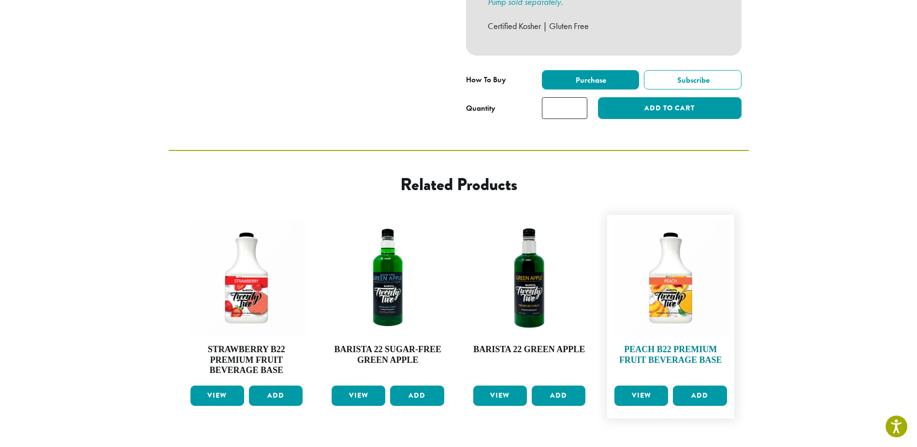  What do you see at coordinates (247, 278) in the screenshot?
I see `img: Strawberry-Stock-e1680896881735.png` at bounding box center [247, 278].